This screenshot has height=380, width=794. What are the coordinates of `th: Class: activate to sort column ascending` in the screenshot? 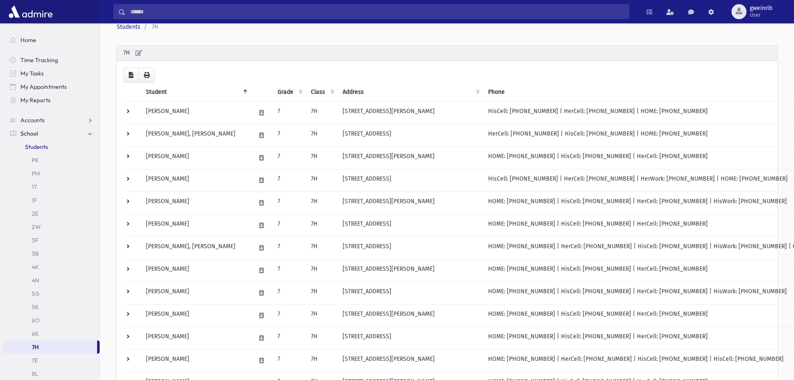 It's located at (322, 92).